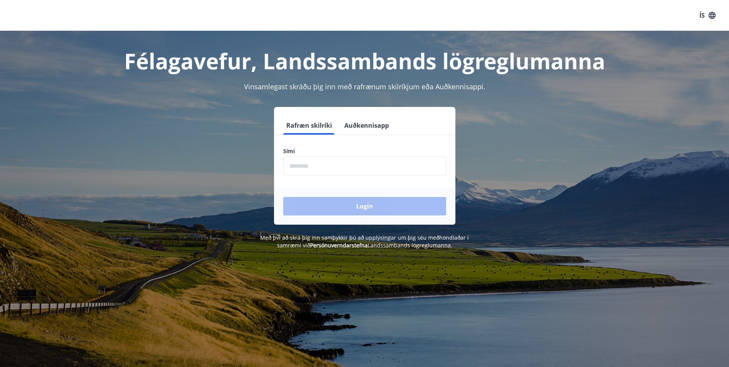 This screenshot has width=729, height=367. I want to click on h1: Félagavefur, Landssambands lögreglumanna, so click(365, 61).